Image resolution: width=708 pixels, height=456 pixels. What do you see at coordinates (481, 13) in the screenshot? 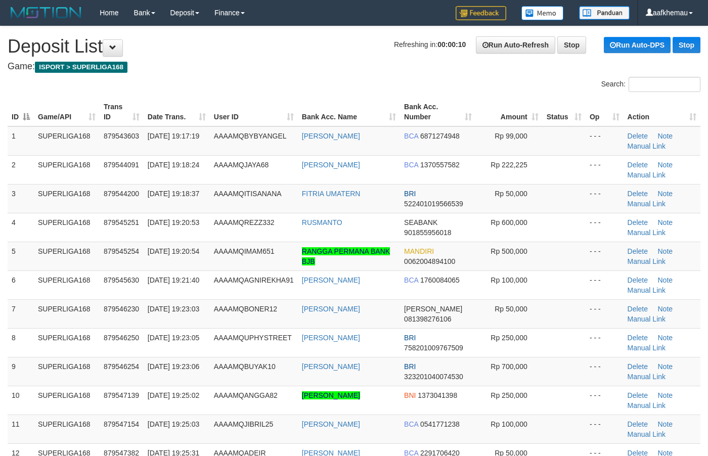
I see `img: Feedback.jpg` at bounding box center [481, 13].